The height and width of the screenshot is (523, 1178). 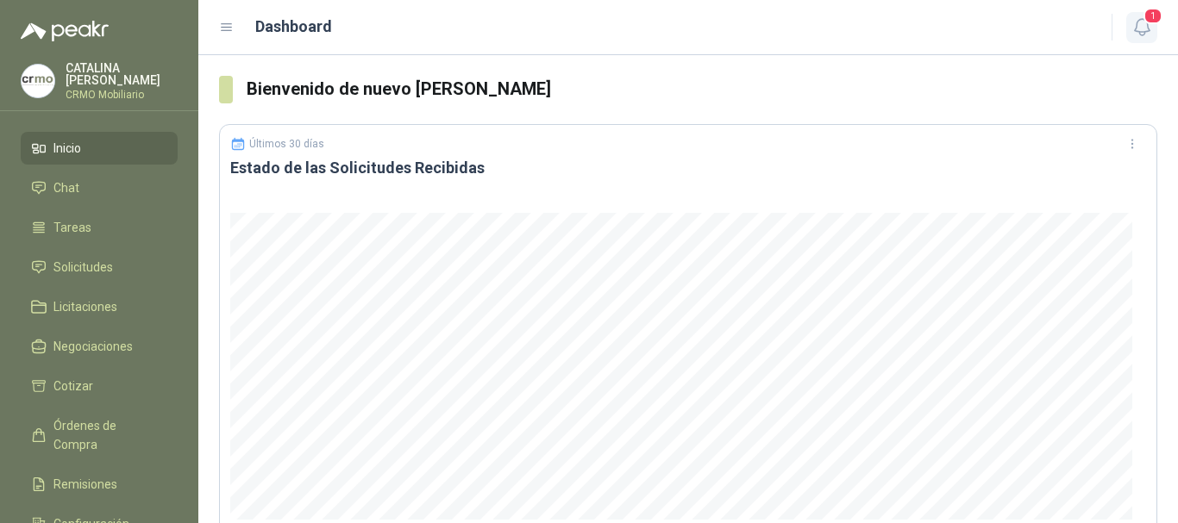 I want to click on h3: Estado de las Solicitudes Recibidas, so click(x=688, y=168).